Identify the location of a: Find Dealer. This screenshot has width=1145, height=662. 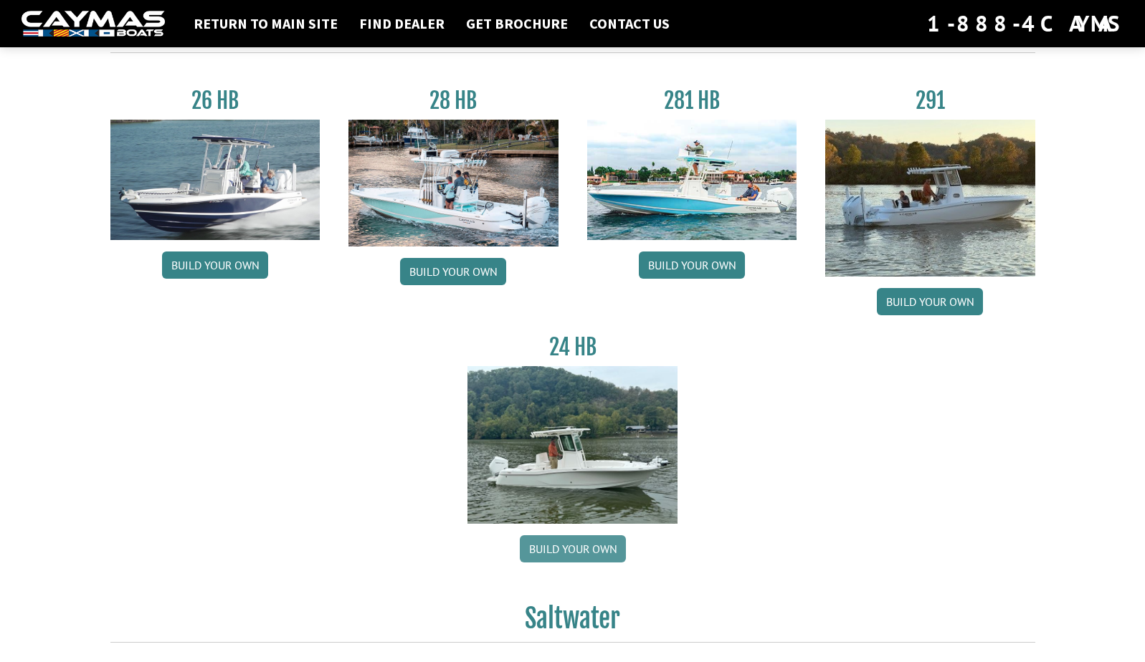
(401, 24).